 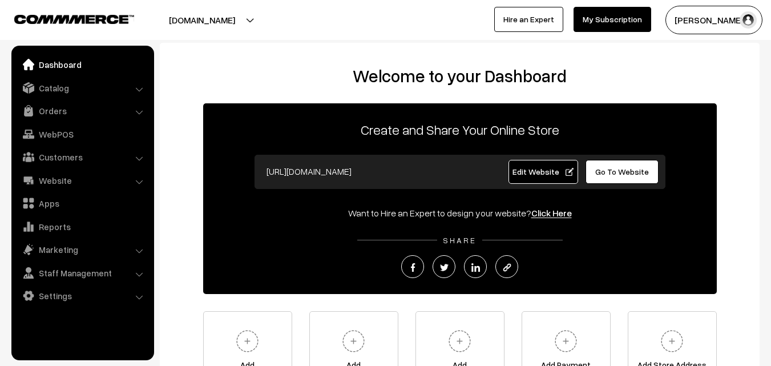 What do you see at coordinates (612, 19) in the screenshot?
I see `a: My Subscription` at bounding box center [612, 19].